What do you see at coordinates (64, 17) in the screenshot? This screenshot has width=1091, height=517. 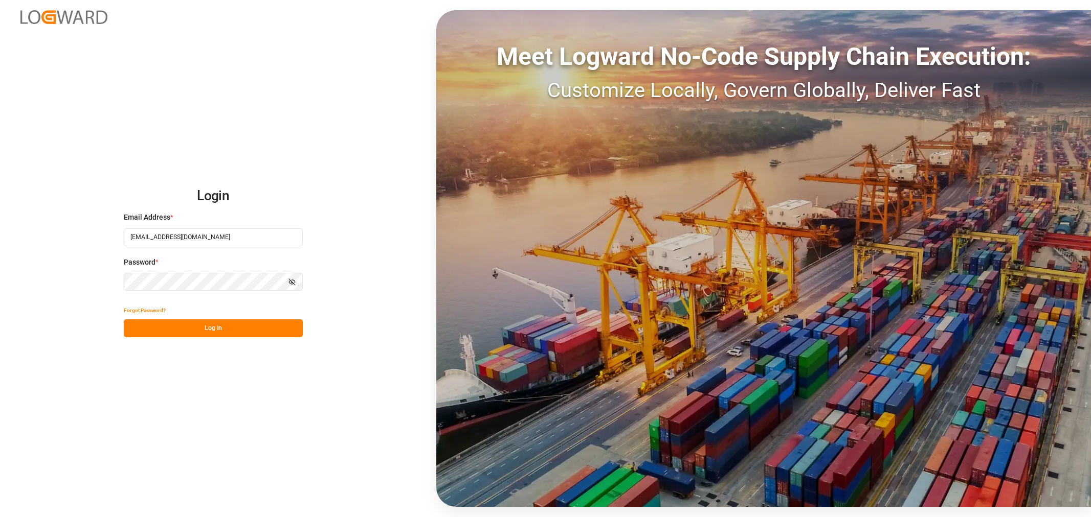 I see `img: Logward_new_orange.png` at bounding box center [64, 17].